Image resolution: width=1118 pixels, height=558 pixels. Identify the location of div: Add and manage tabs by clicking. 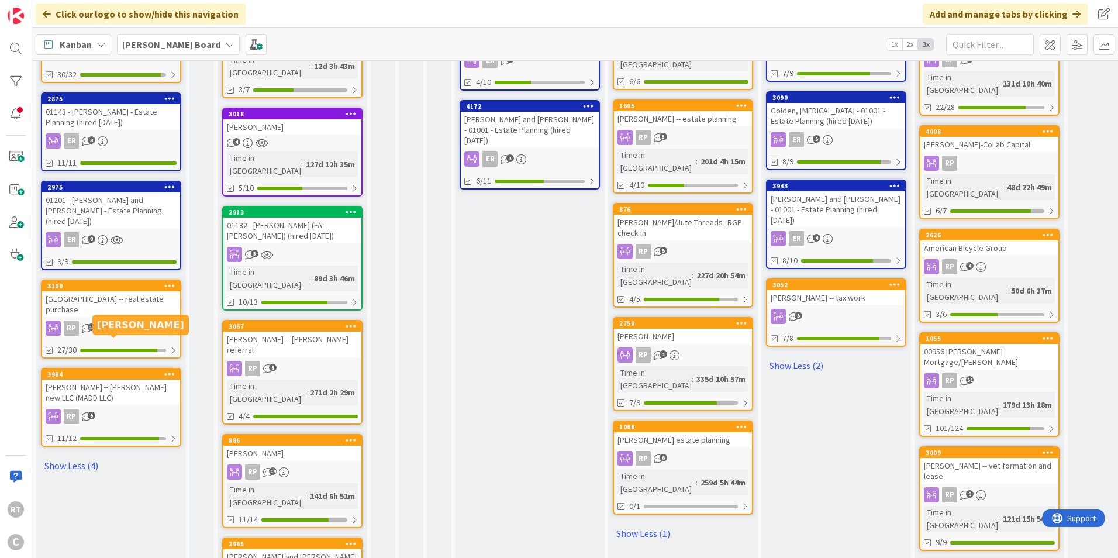
(1005, 14).